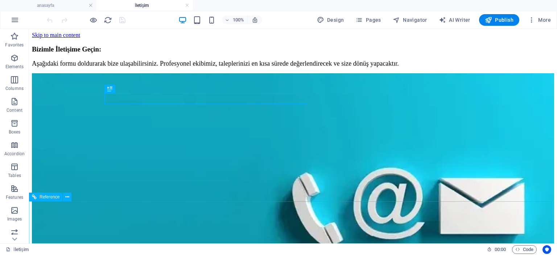  Describe the element at coordinates (455, 20) in the screenshot. I see `button: AI Writer` at that location.